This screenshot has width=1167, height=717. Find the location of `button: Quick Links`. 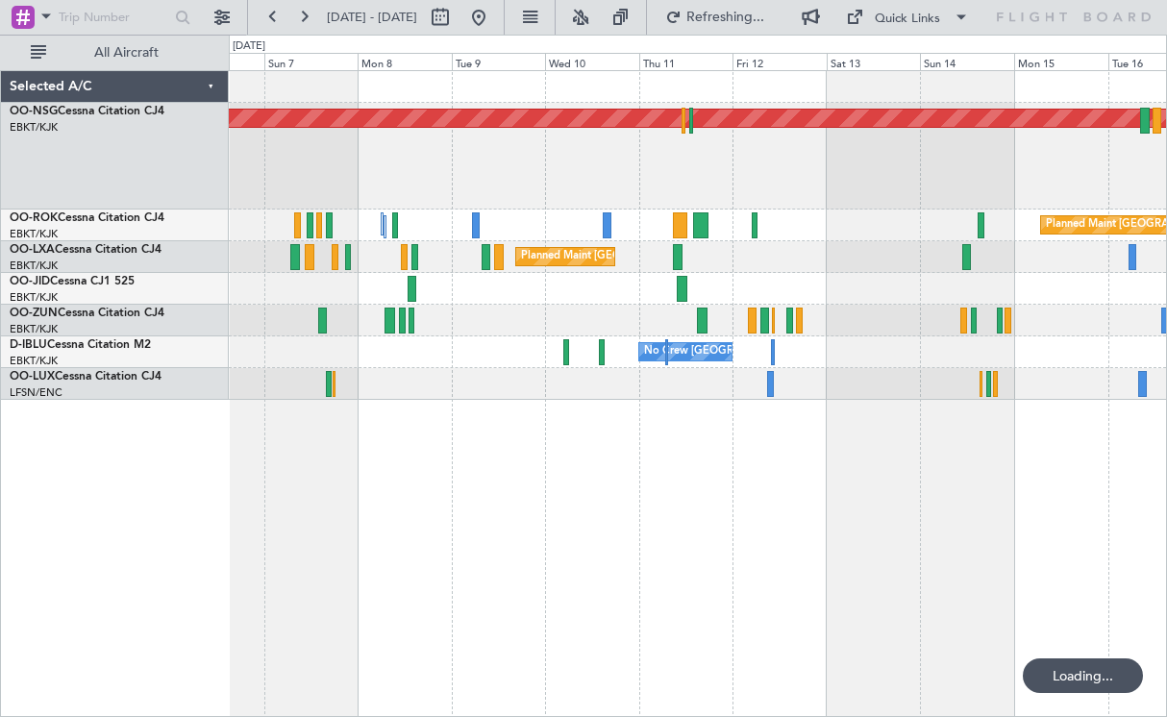

button: Quick Links is located at coordinates (908, 17).